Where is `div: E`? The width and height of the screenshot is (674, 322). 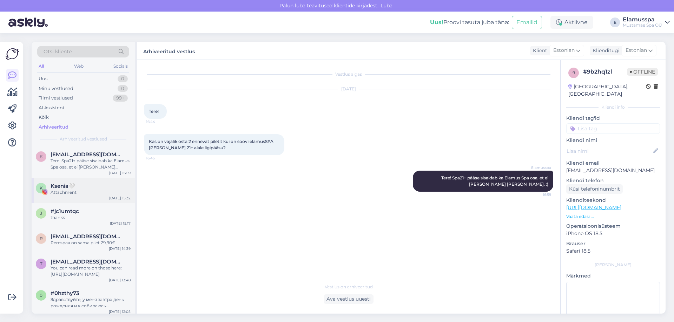 div: E is located at coordinates (615, 22).